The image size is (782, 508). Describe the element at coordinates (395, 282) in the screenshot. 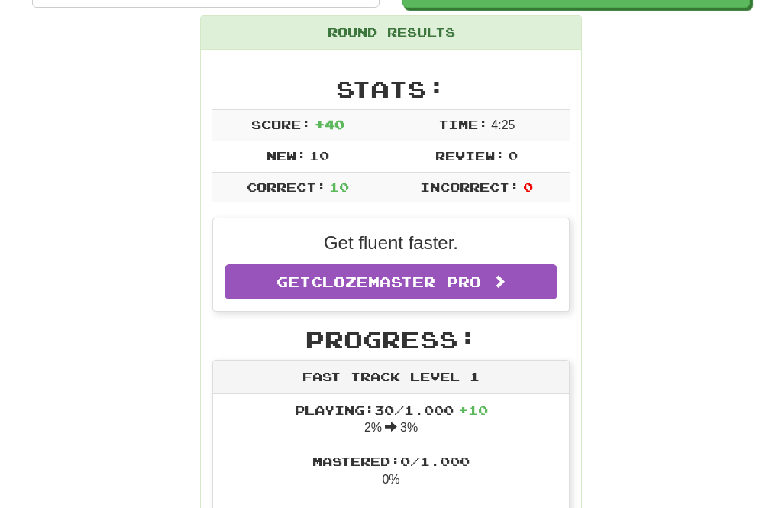

I see `span: Clozemaster Pro` at that location.